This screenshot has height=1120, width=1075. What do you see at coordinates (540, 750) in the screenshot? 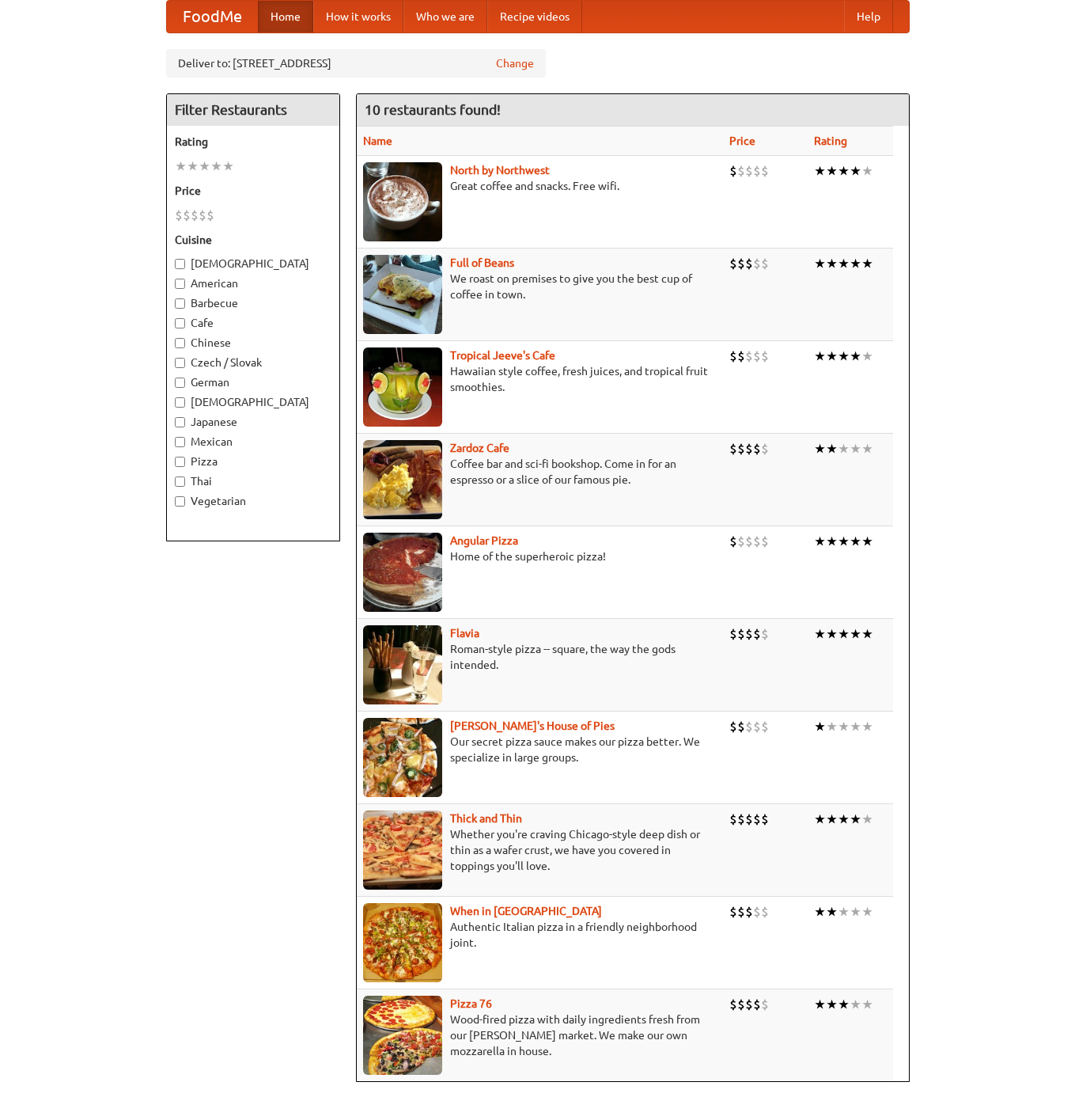
I see `p: Our secret pizza sauce makes our pizza better. We specialize in large groups.` at bounding box center [540, 750].